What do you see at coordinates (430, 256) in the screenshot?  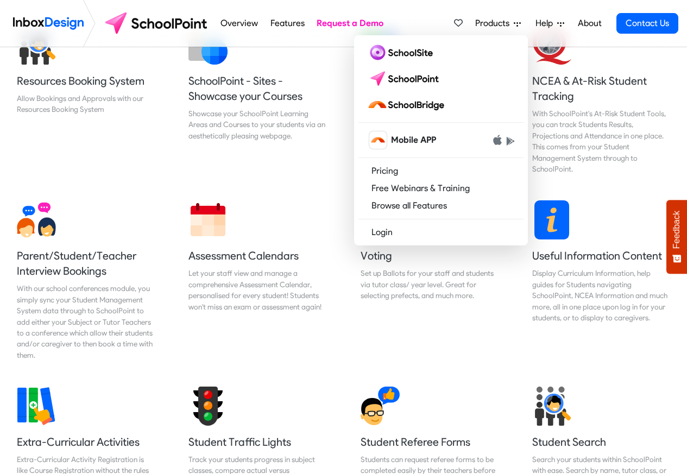 I see `h5: Voting` at bounding box center [430, 256].